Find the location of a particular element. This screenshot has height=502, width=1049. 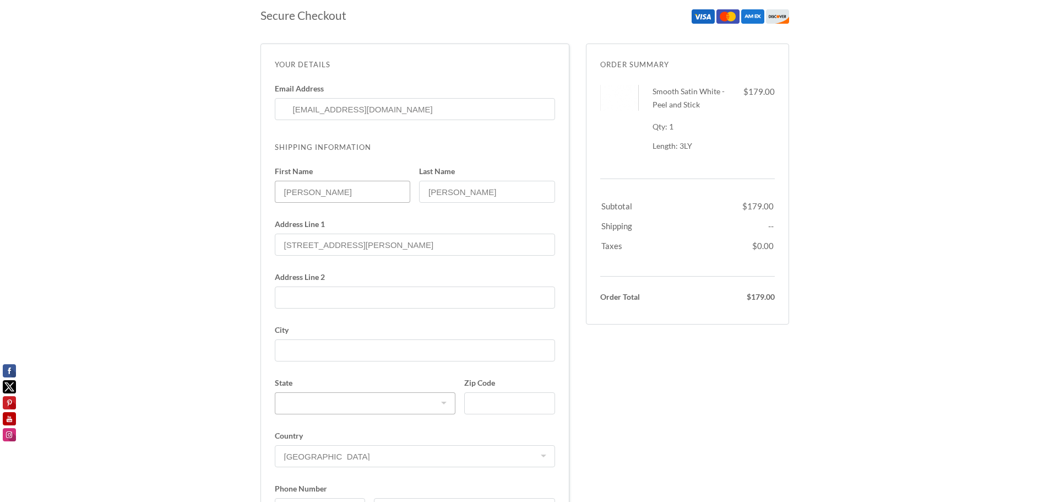

input: Address Line 2 is located at coordinates (415, 297).